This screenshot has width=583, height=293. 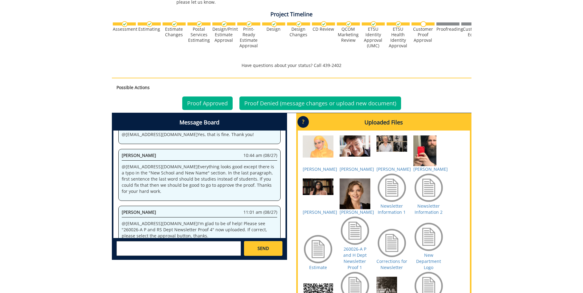 What do you see at coordinates (320, 103) in the screenshot?
I see `a: Proof Denied (message changes or upload new document)` at bounding box center [320, 103].